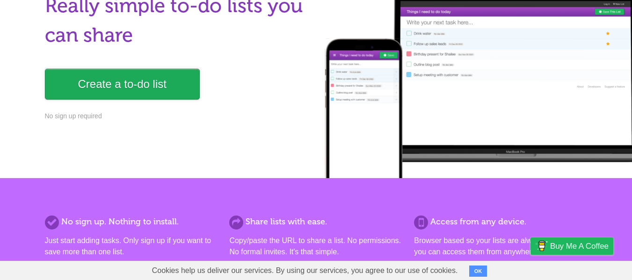 The image size is (632, 280). I want to click on h2: Share lists with ease., so click(316, 222).